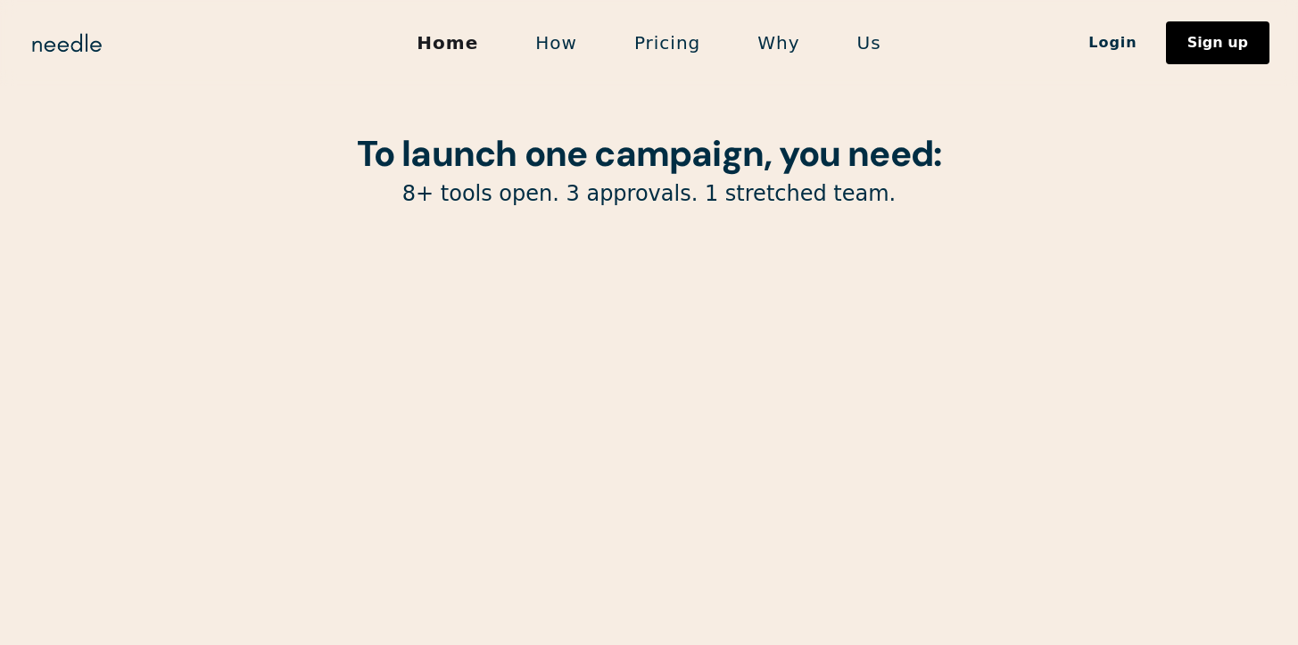 This screenshot has width=1298, height=645. Describe the element at coordinates (1218, 43) in the screenshot. I see `a: Sign up` at that location.